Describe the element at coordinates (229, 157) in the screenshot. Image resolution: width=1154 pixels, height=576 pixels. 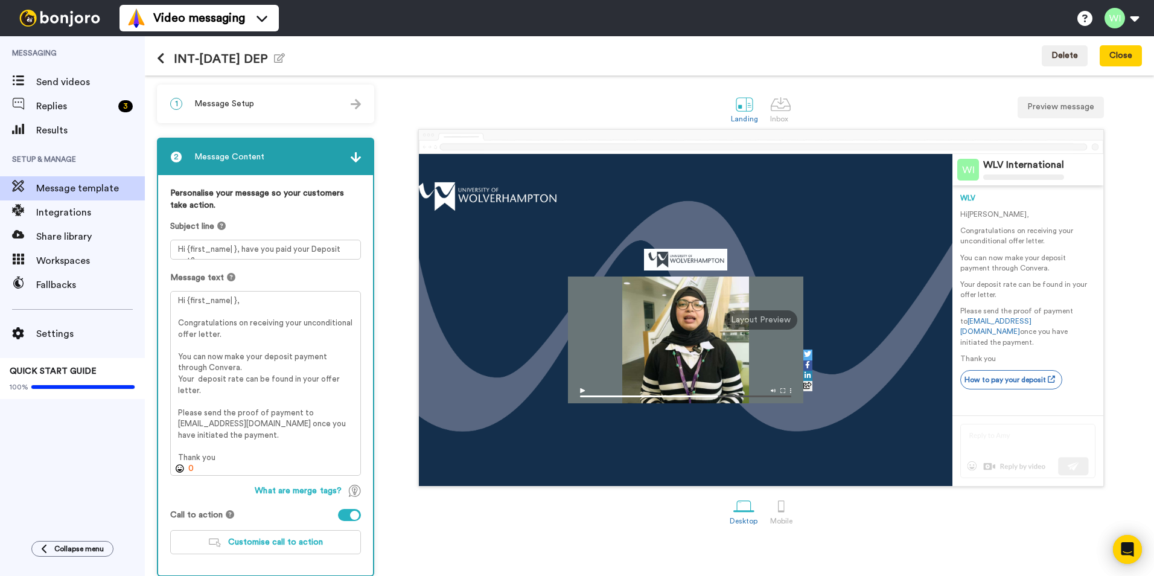
I see `span: Message Content` at that location.